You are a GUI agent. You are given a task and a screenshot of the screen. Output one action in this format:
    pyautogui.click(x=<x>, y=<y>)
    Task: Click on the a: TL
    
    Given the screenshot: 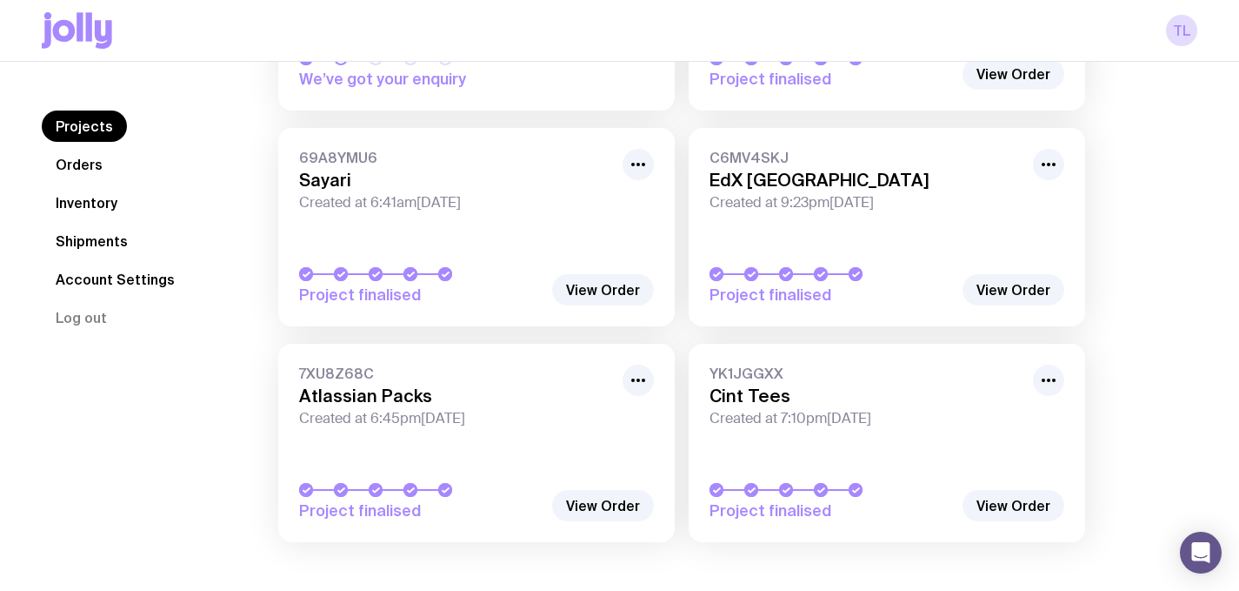 What is the action you would take?
    pyautogui.click(x=1182, y=30)
    